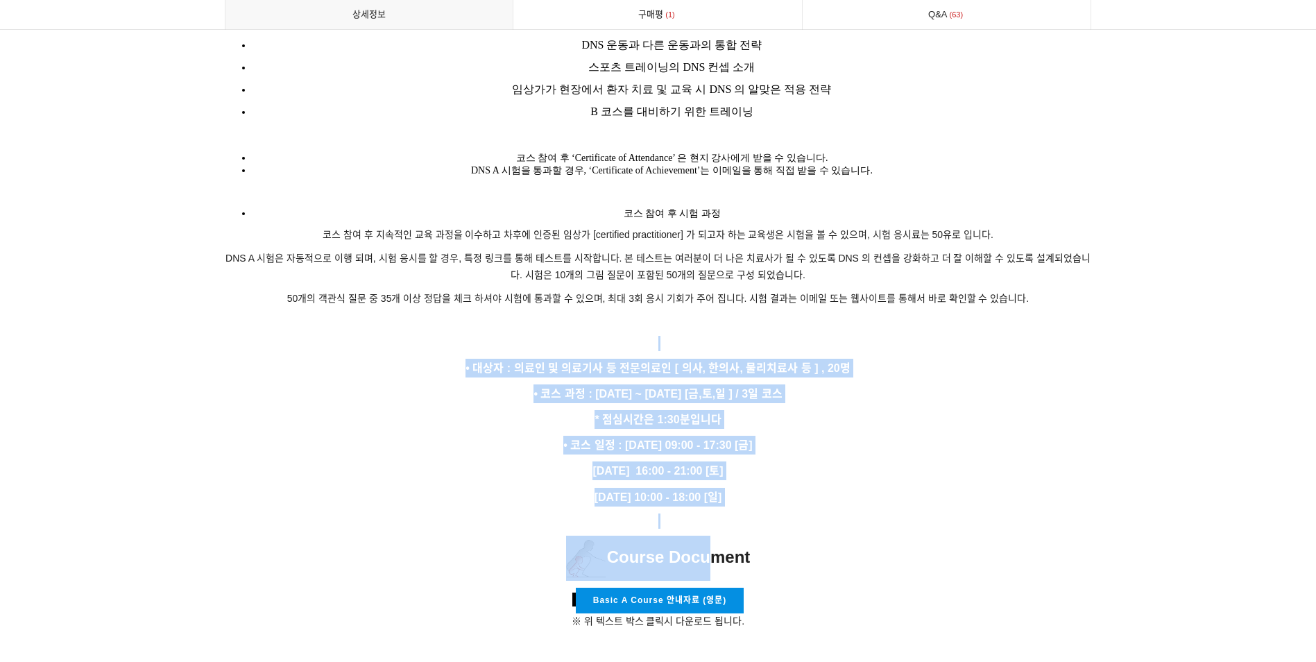 This screenshot has height=662, width=1316. What do you see at coordinates (670, 15) in the screenshot?
I see `span: 1` at bounding box center [670, 15].